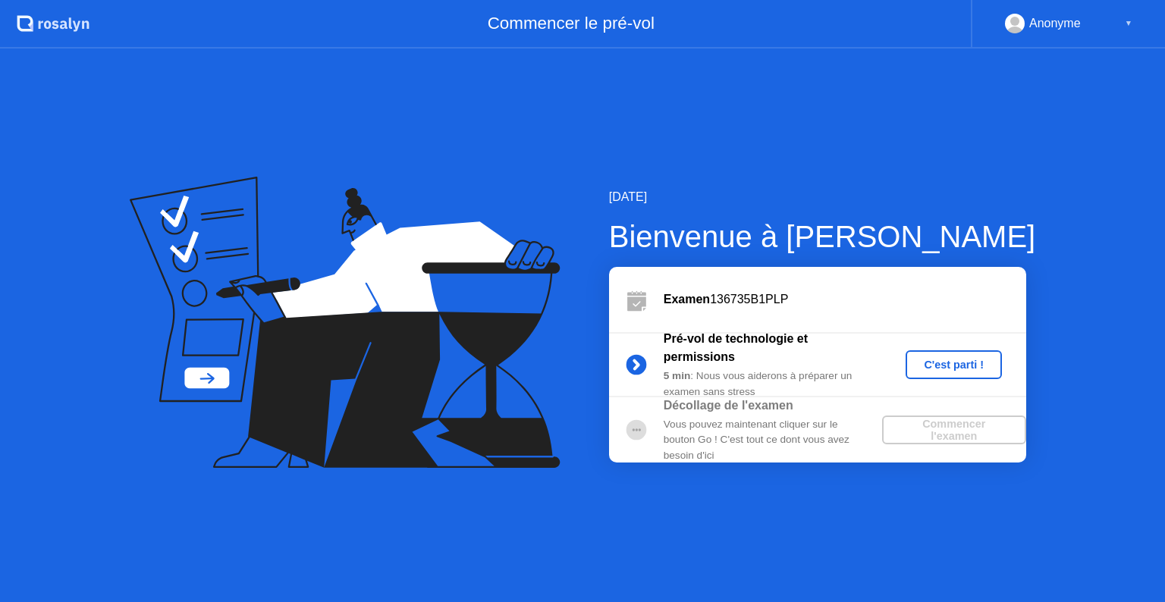  Describe the element at coordinates (1055, 24) in the screenshot. I see `div: Anonyme` at that location.